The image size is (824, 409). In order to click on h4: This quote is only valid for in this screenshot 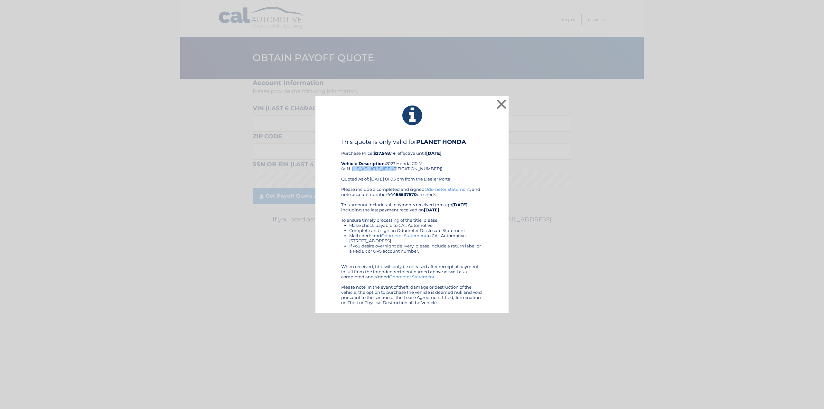, I will do `click(412, 142)`.